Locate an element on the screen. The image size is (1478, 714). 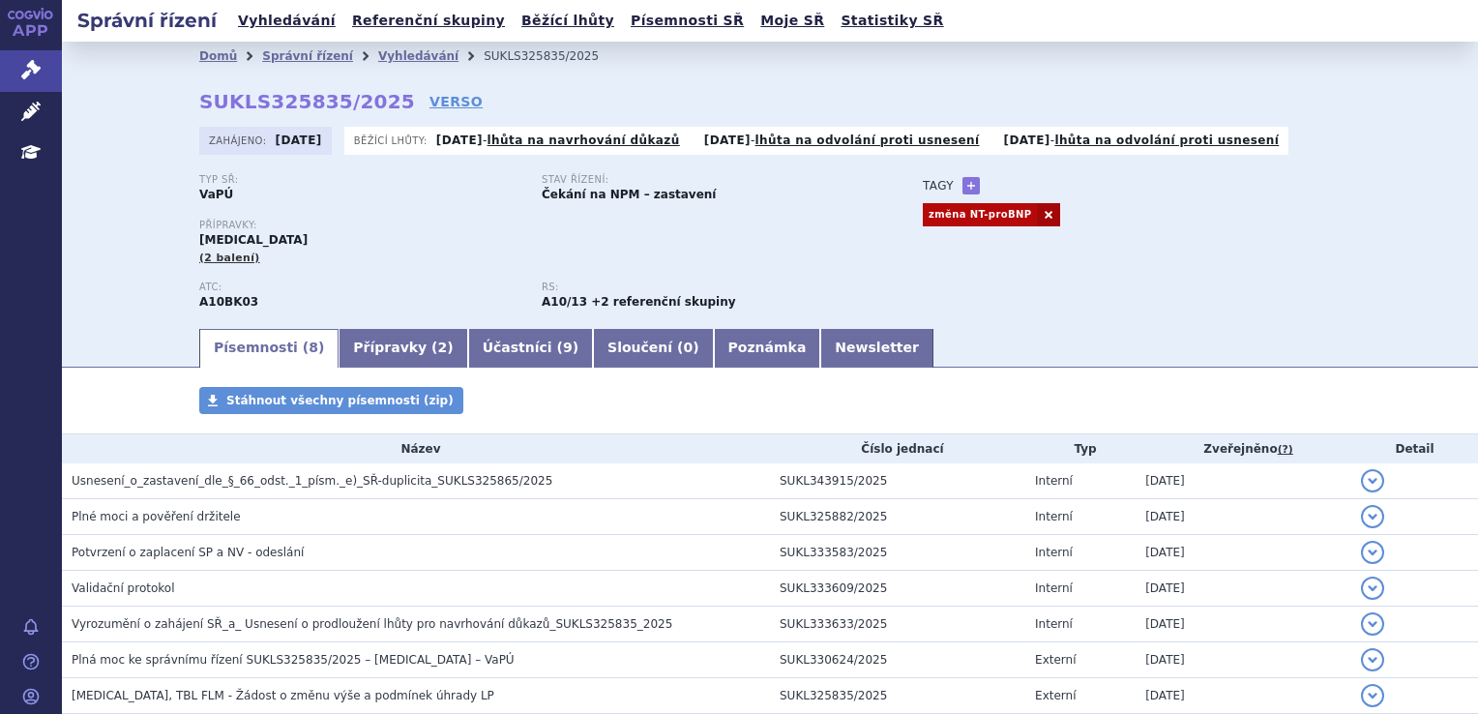
th: Zveřejněno is located at coordinates (1243, 449).